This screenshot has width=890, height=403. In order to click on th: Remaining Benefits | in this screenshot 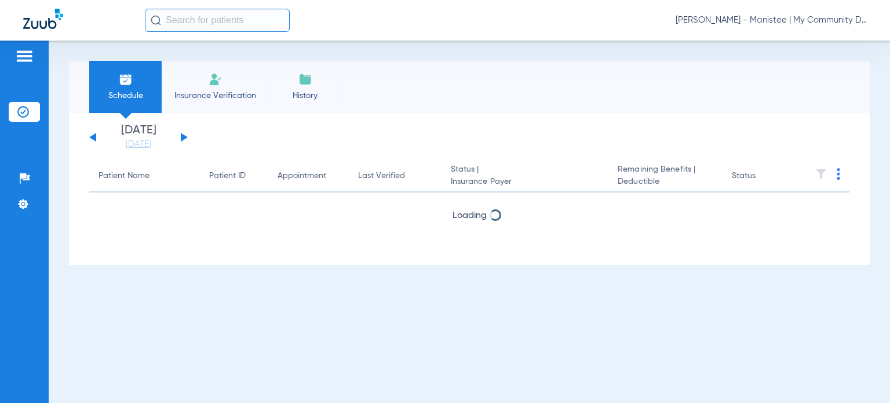, I will do `click(665, 176)`.